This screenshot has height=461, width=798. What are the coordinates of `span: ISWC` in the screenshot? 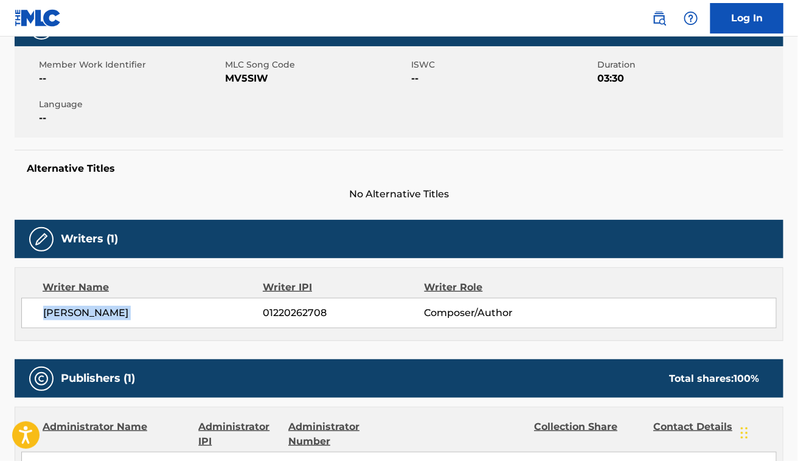 It's located at (503, 65).